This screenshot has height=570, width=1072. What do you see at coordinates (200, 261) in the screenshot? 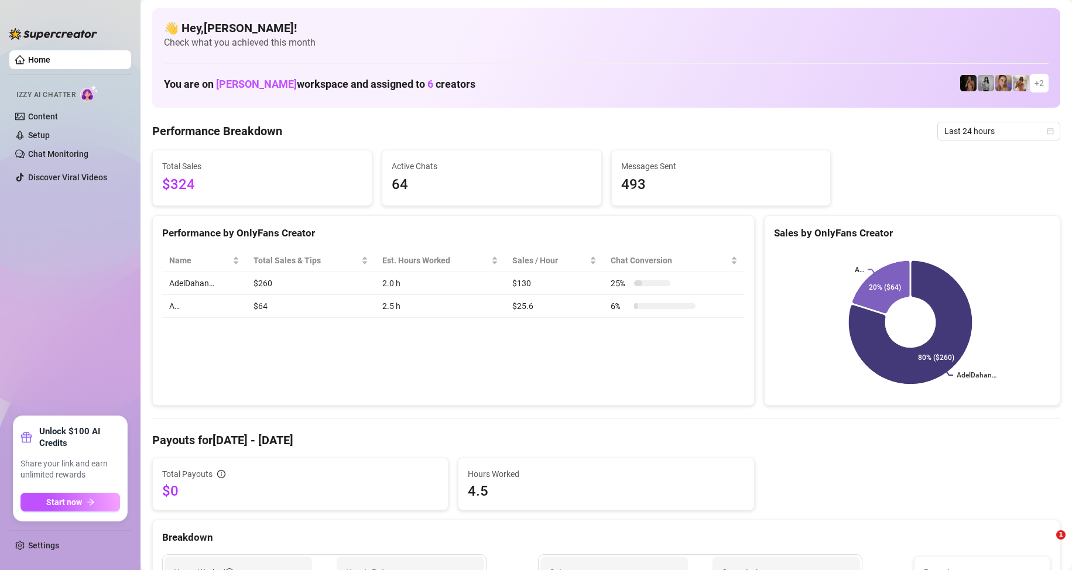
I see `span: Name` at bounding box center [200, 261].